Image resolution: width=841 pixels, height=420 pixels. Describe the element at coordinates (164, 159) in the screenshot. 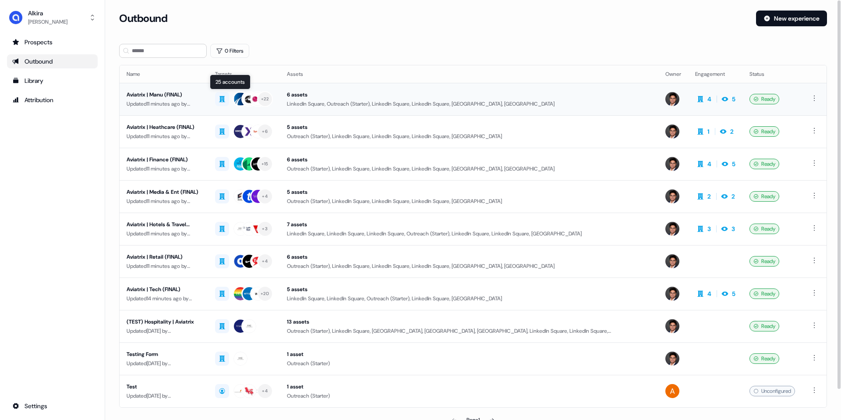

I see `div: Aviatrix | Finance (FINAL)` at that location.